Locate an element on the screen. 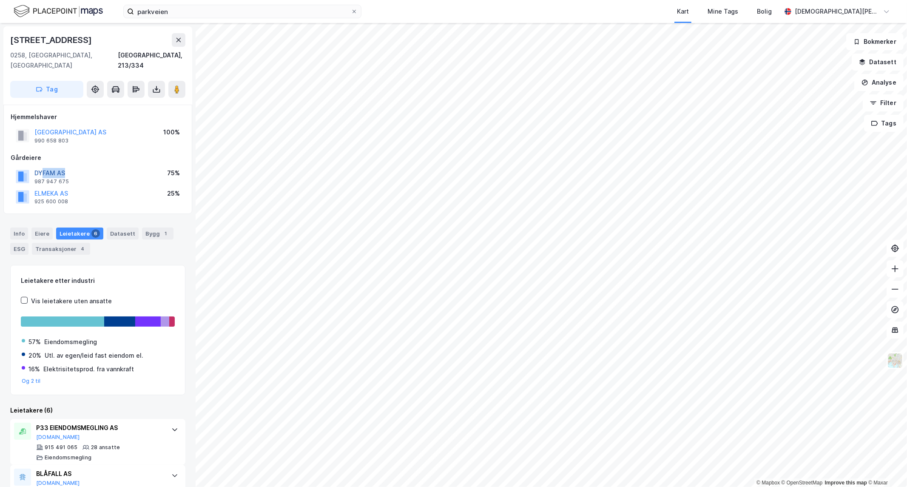 The width and height of the screenshot is (907, 487). div: Leietakere etter industri is located at coordinates (98, 281).